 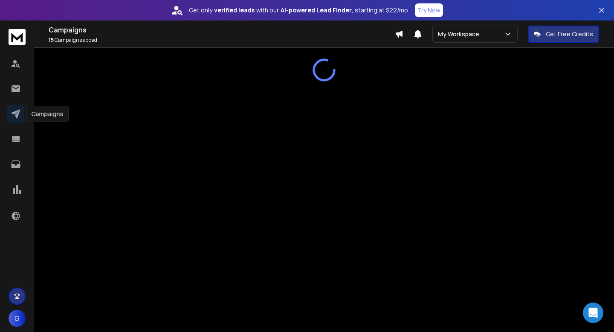 What do you see at coordinates (51, 40) in the screenshot?
I see `span: 15` at bounding box center [51, 40].